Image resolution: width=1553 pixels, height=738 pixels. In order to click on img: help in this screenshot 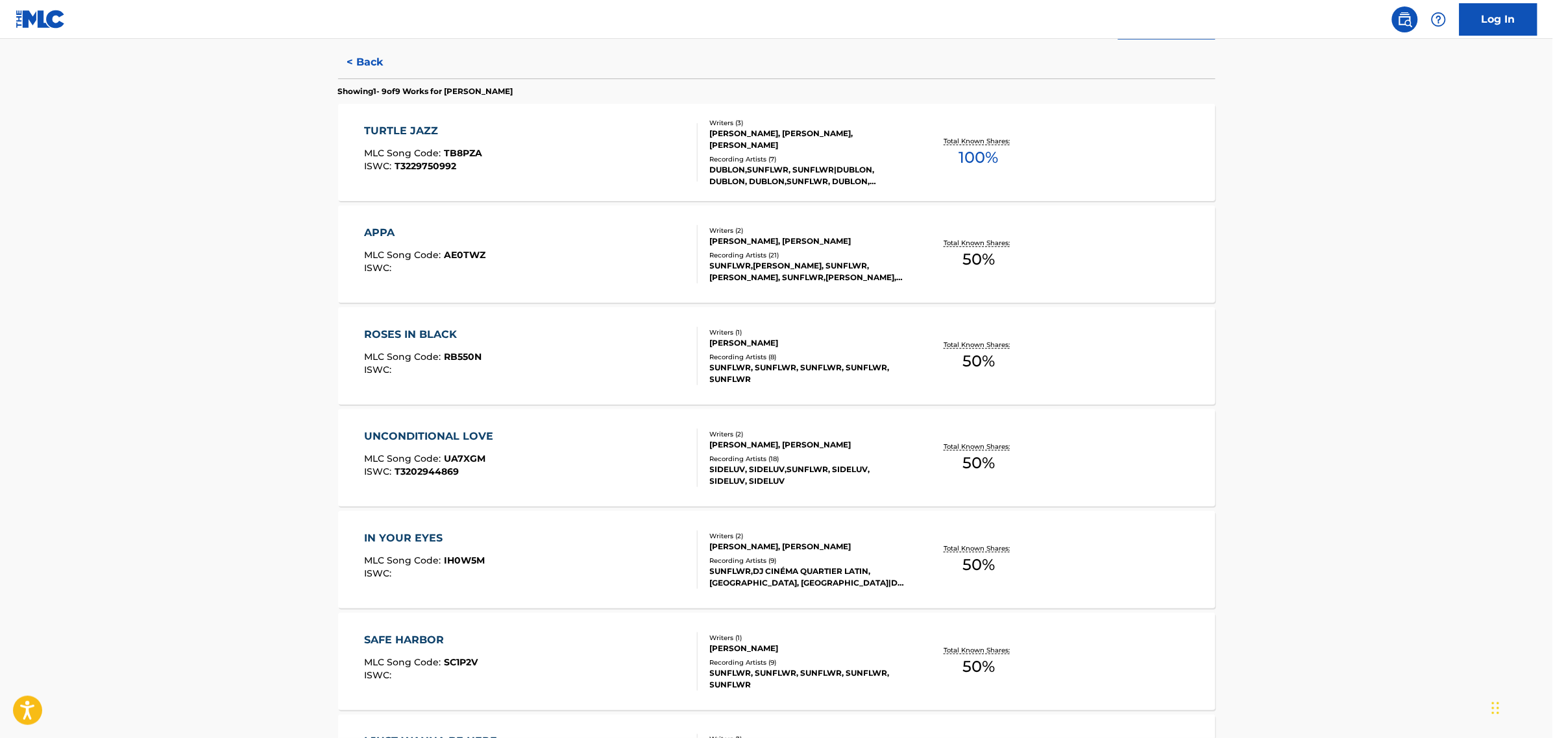, I will do `click(1439, 19)`.